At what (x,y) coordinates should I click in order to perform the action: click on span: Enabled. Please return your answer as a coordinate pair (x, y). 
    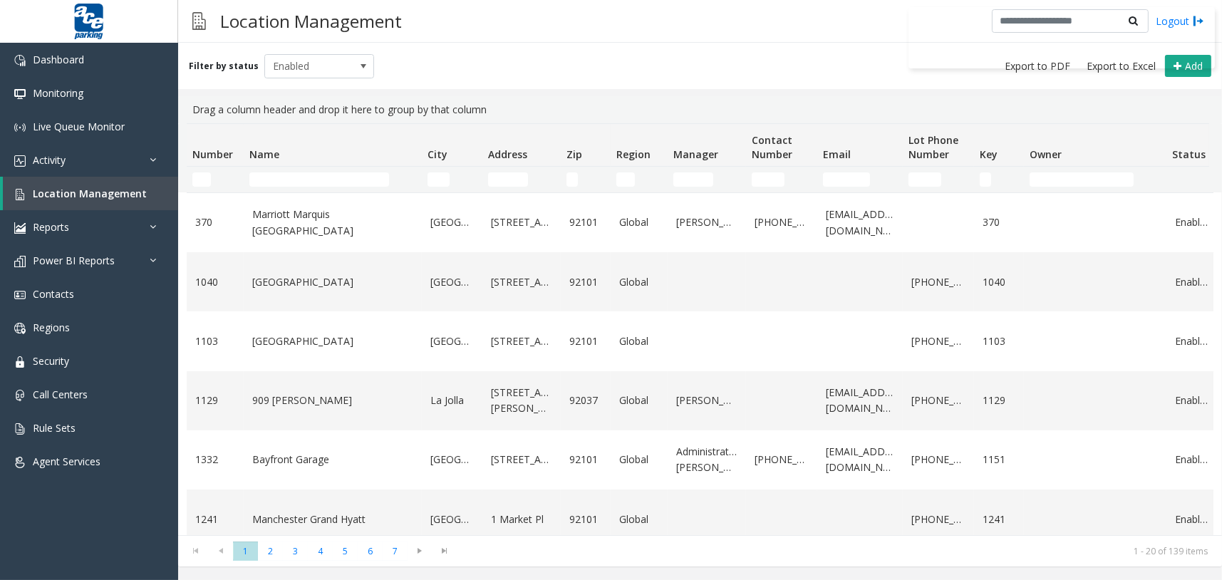
    Looking at the image, I should click on (309, 66).